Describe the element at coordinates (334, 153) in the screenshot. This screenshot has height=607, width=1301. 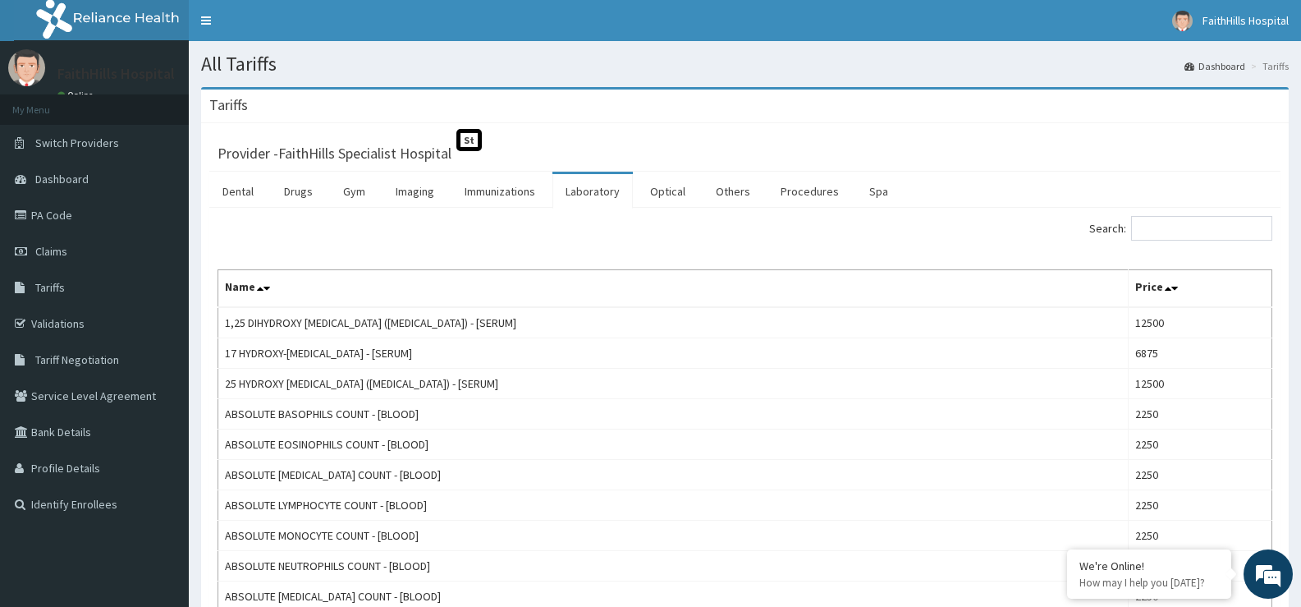
I see `h3: Provider - FaithHills Specialist Hospital` at that location.